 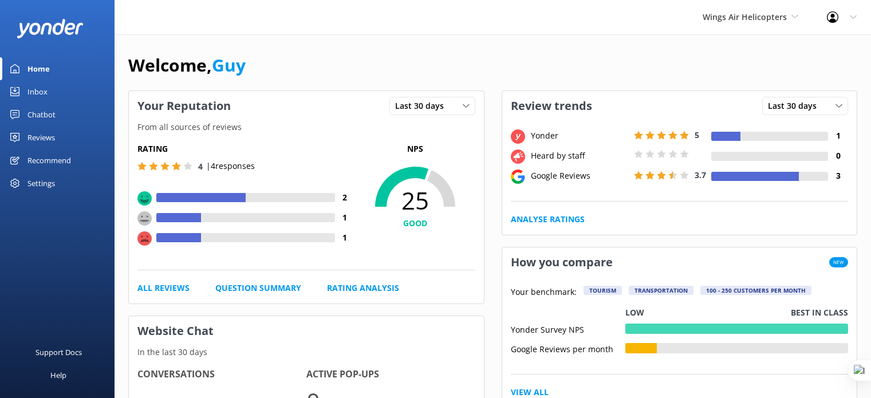 I want to click on p: Your benchmark:, so click(x=544, y=293).